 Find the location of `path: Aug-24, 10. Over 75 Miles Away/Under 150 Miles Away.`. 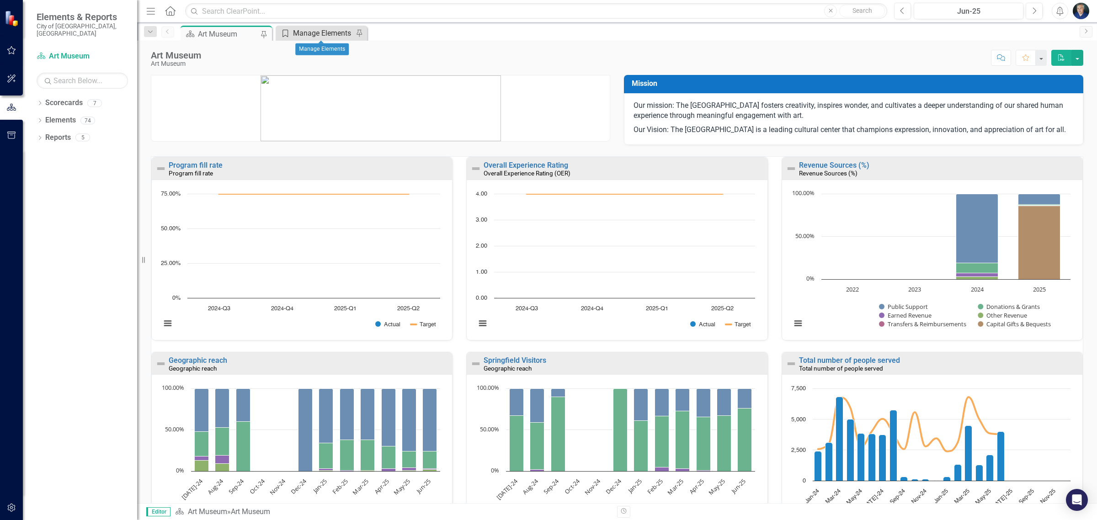

path: Aug-24, 10. Over 75 Miles Away/Under 150 Miles Away. is located at coordinates (222, 460).